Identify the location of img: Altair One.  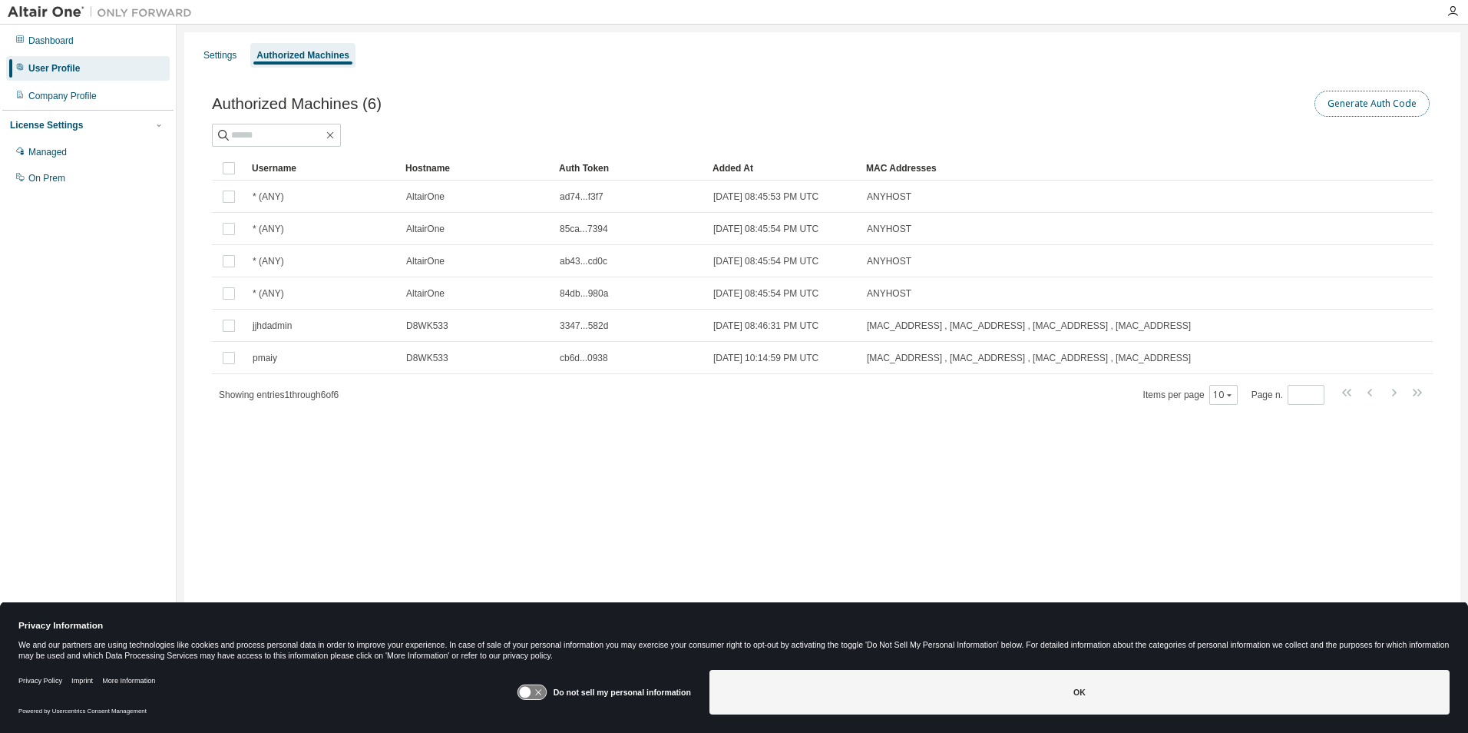
(104, 12).